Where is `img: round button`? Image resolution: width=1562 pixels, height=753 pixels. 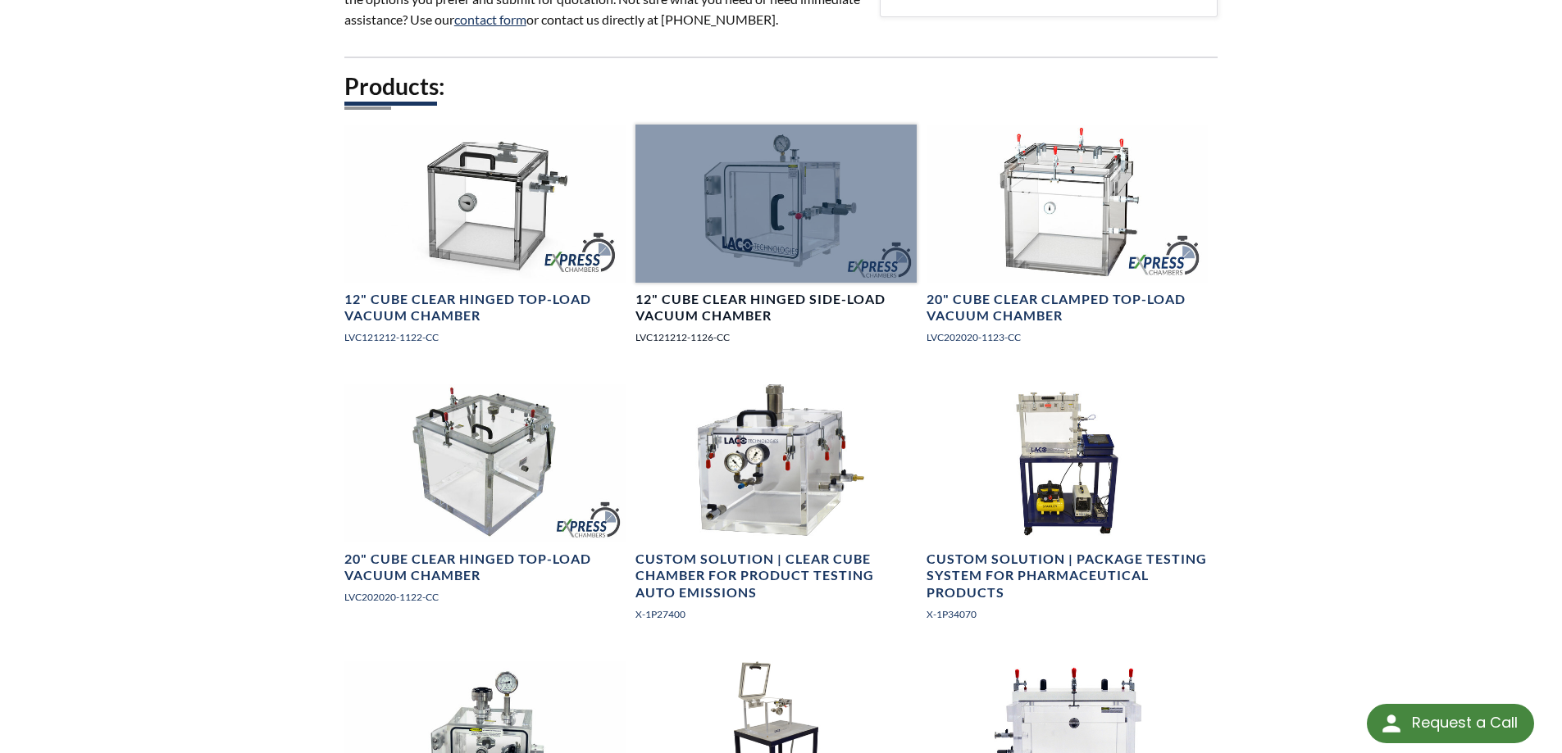
img: round button is located at coordinates (1391, 724).